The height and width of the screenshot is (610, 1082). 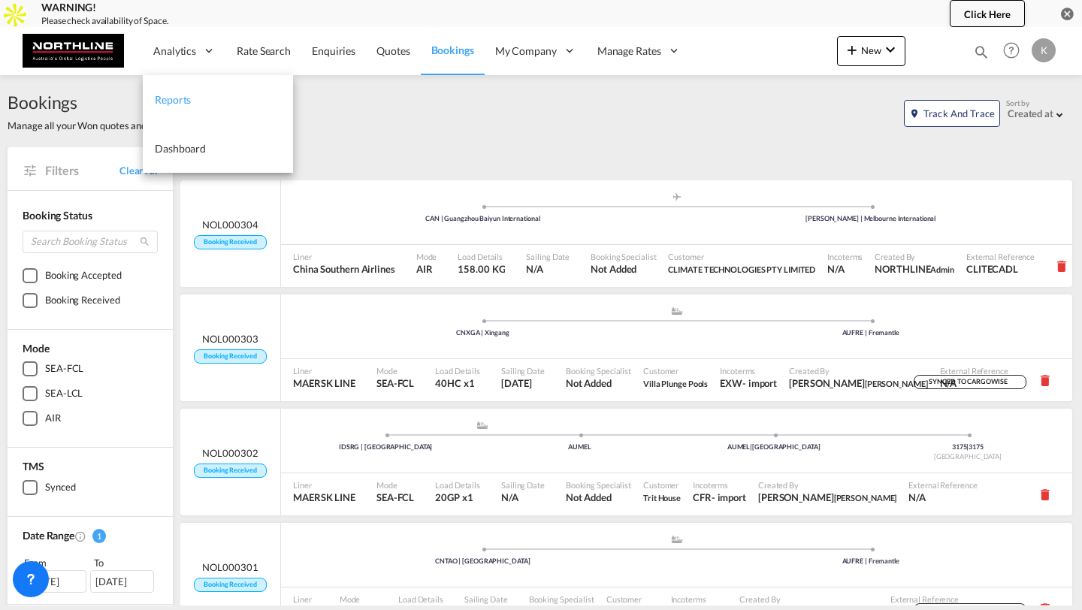 I want to click on div: My Company, so click(x=536, y=50).